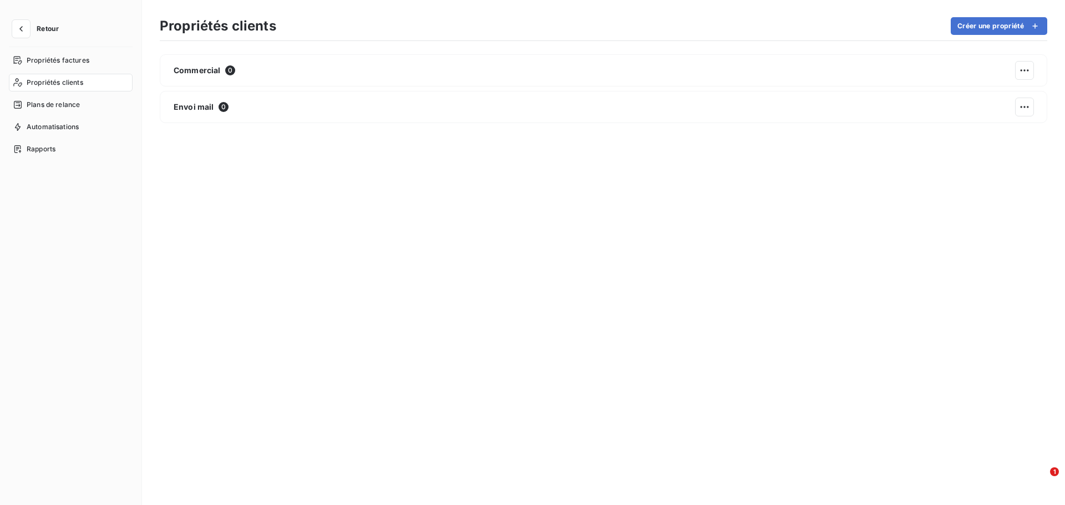 Image resolution: width=1065 pixels, height=505 pixels. What do you see at coordinates (38, 29) in the screenshot?
I see `button: Retour` at bounding box center [38, 29].